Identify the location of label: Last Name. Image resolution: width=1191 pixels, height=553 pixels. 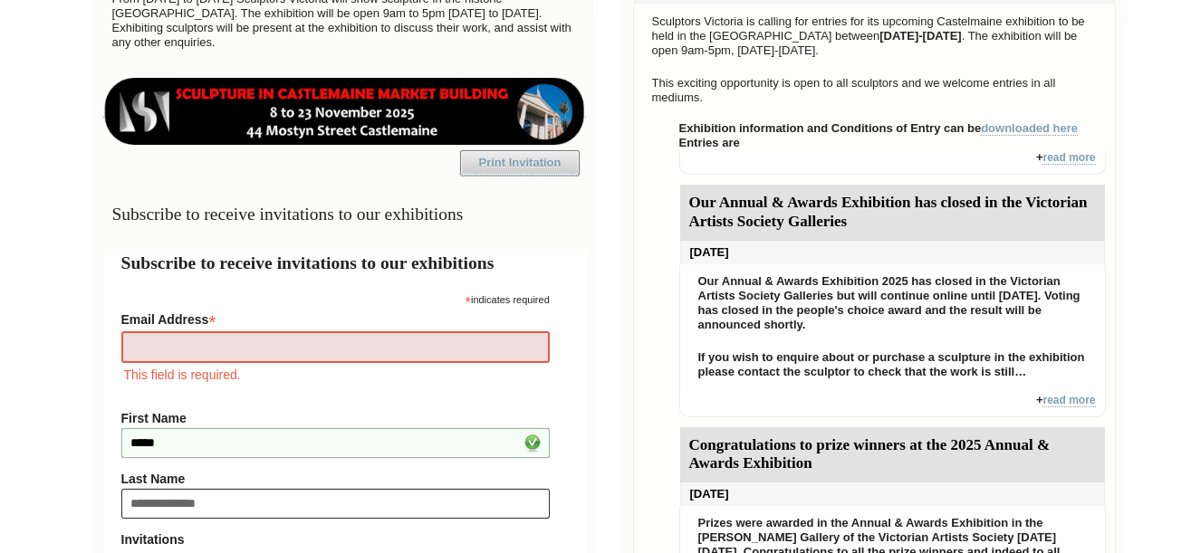
(335, 479).